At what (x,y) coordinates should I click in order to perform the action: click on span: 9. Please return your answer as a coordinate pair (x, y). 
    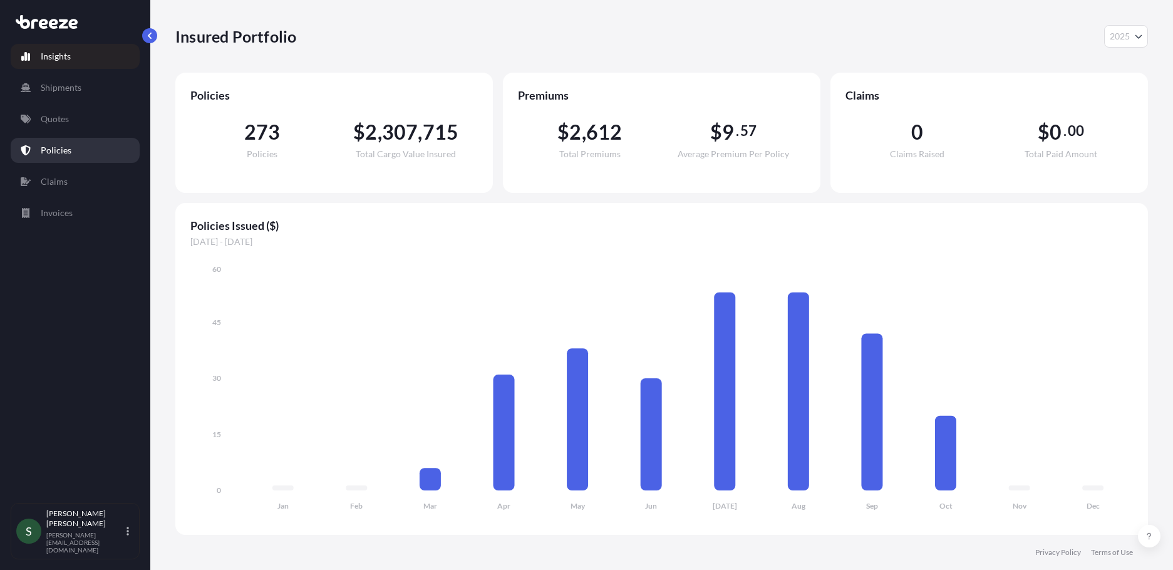
    Looking at the image, I should click on (728, 132).